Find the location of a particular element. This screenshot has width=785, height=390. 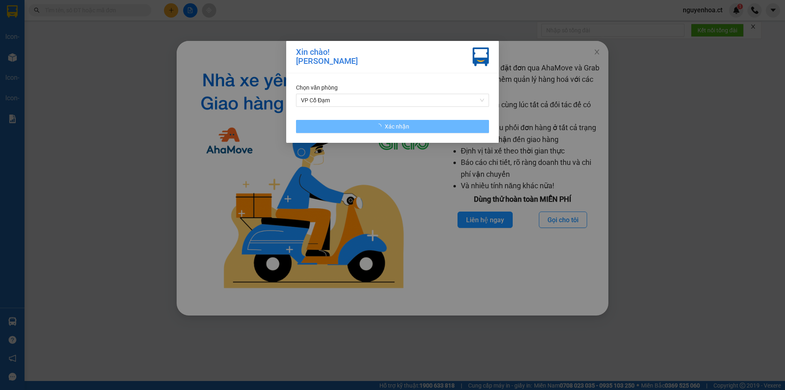

span: loading is located at coordinates (380, 126).